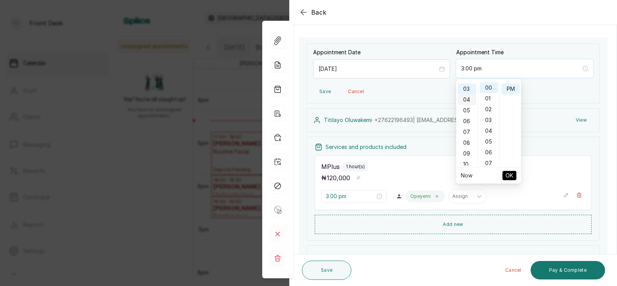 The width and height of the screenshot is (617, 286). Describe the element at coordinates (581, 120) in the screenshot. I see `button: View` at that location.